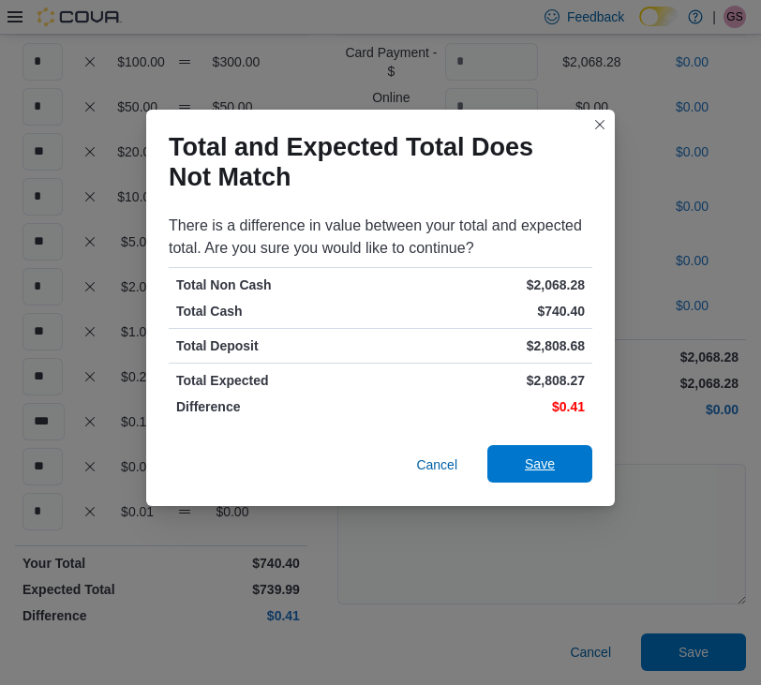 The height and width of the screenshot is (685, 761). I want to click on button: Save, so click(540, 464).